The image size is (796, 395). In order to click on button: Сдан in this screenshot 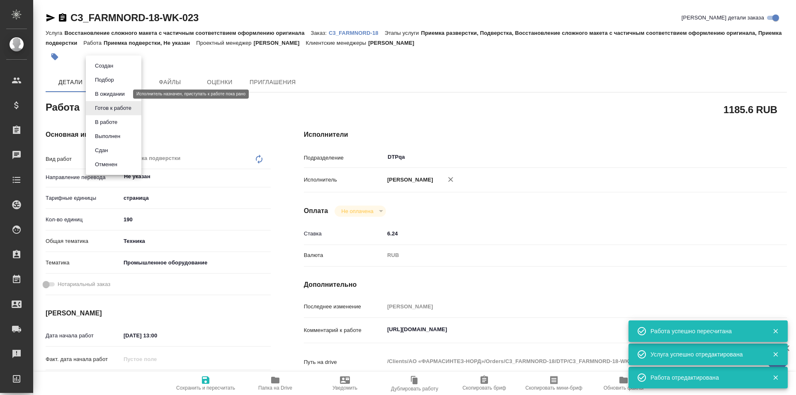, I will do `click(101, 150)`.